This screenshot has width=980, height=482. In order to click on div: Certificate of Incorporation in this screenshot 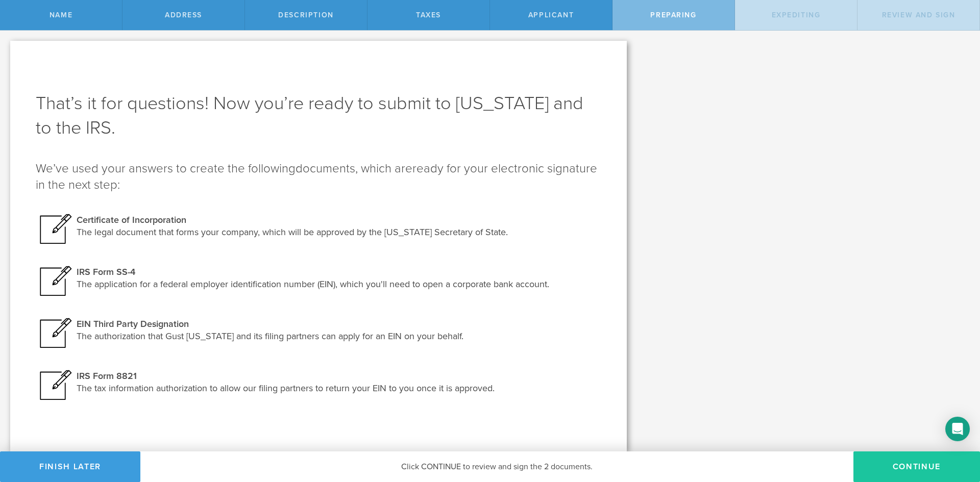, I will do `click(326, 220)`.